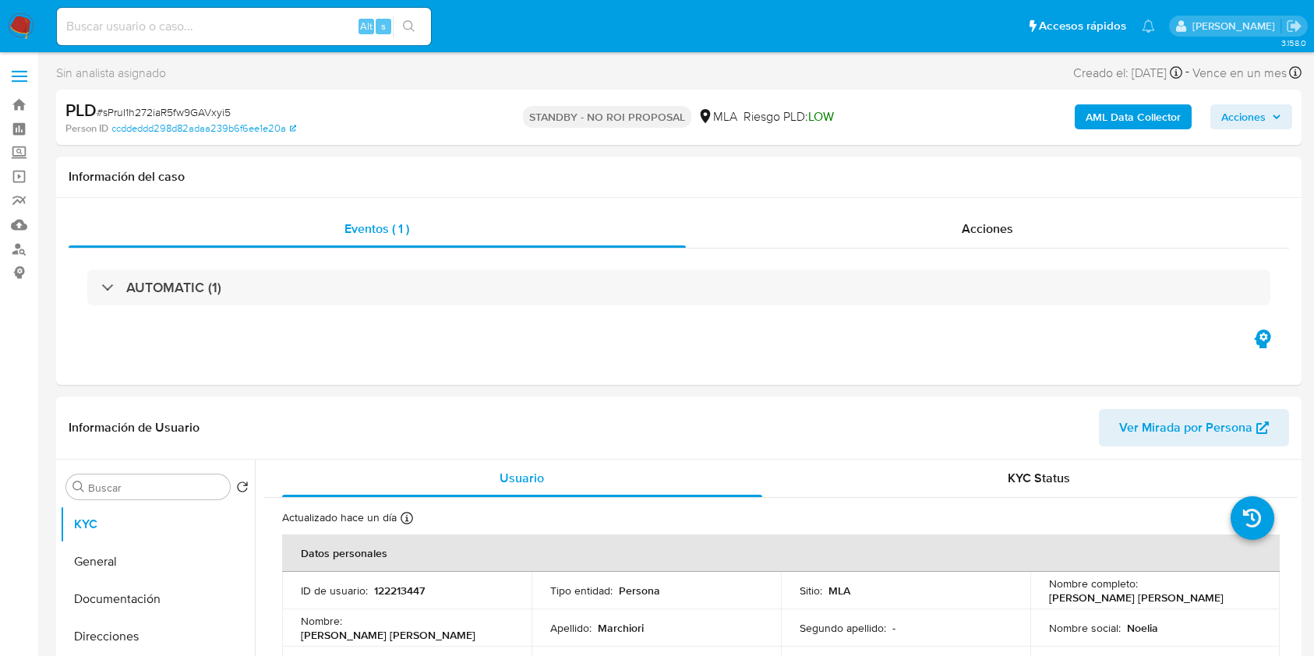 Image resolution: width=1314 pixels, height=656 pixels. What do you see at coordinates (1093, 584) in the screenshot?
I see `p: Nombre completo :` at bounding box center [1093, 584].